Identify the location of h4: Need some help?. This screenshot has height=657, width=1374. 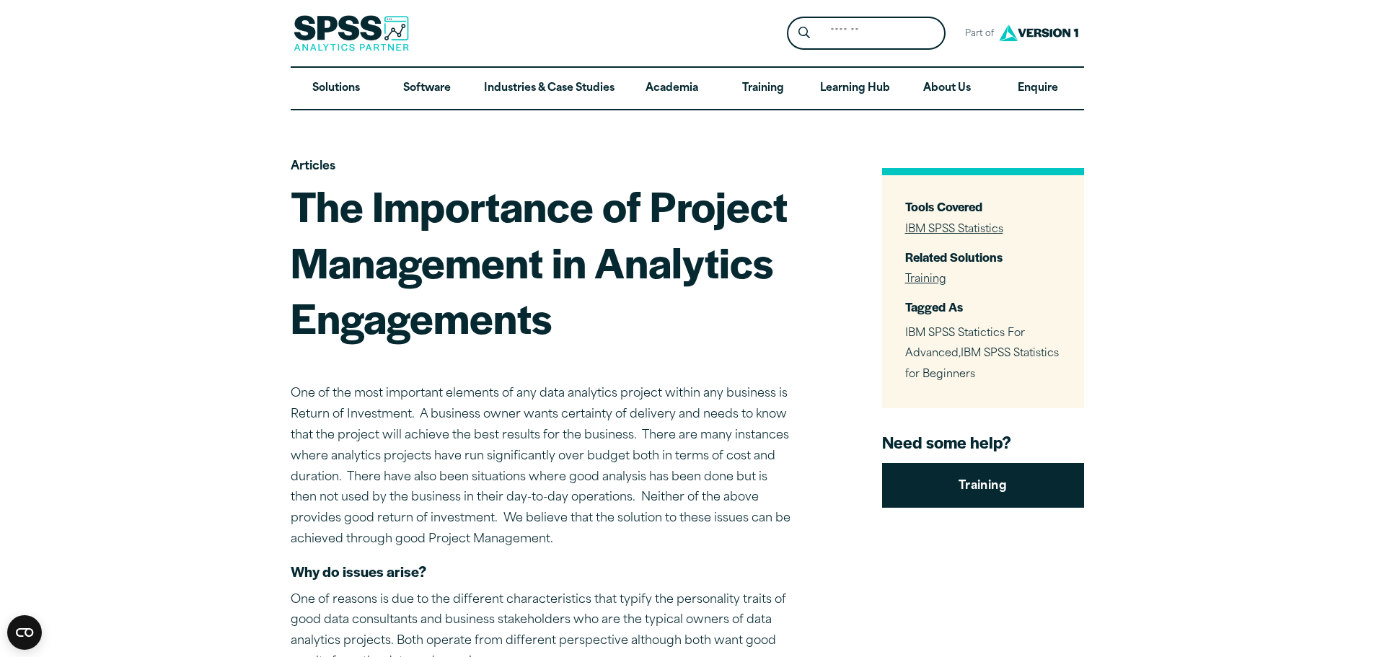
(983, 442).